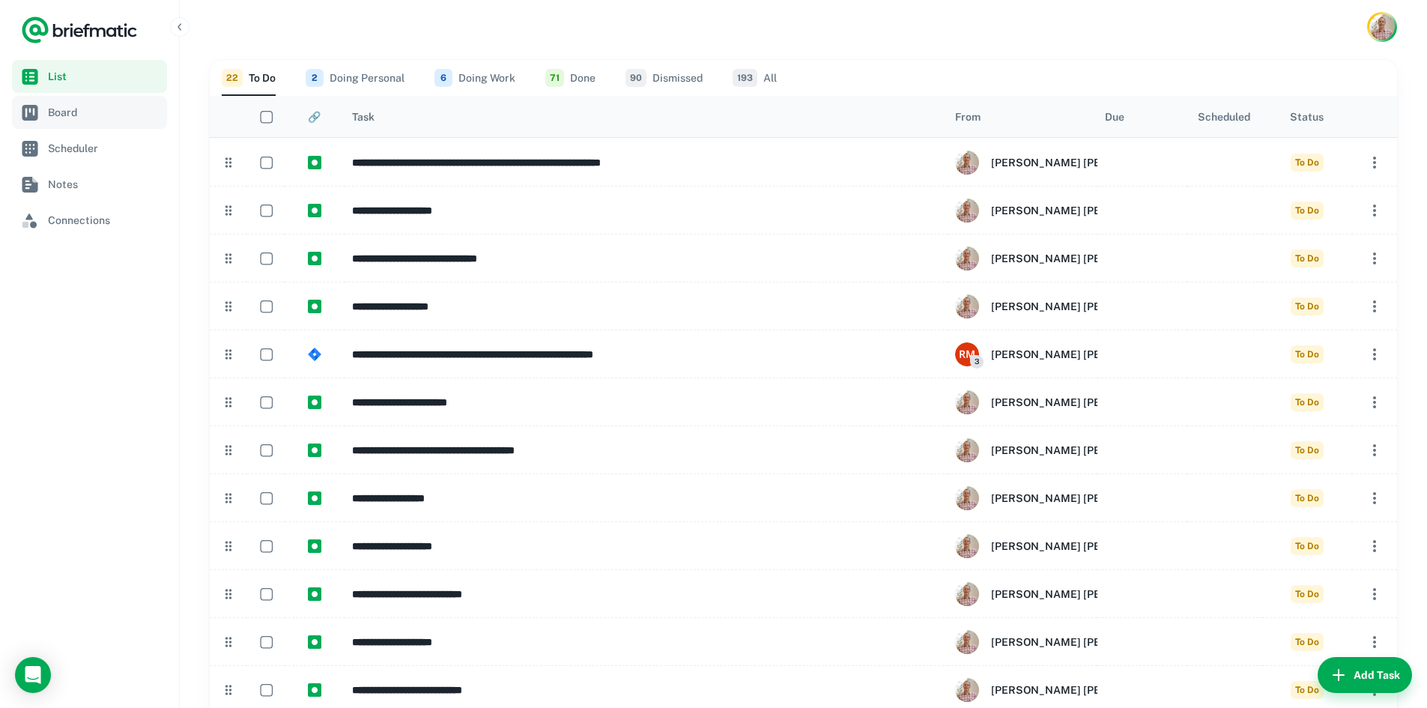 This screenshot has height=708, width=1427. I want to click on span: 2, so click(315, 78).